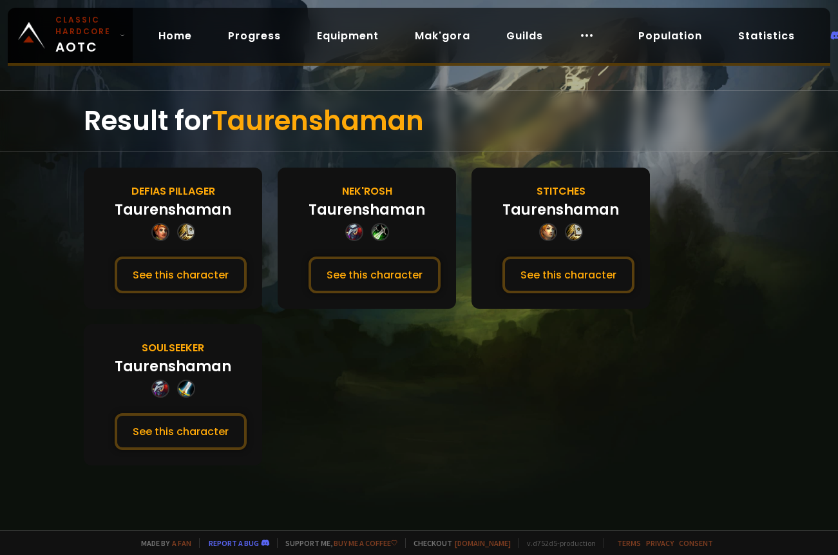 Image resolution: width=838 pixels, height=555 pixels. I want to click on a: Home, so click(175, 35).